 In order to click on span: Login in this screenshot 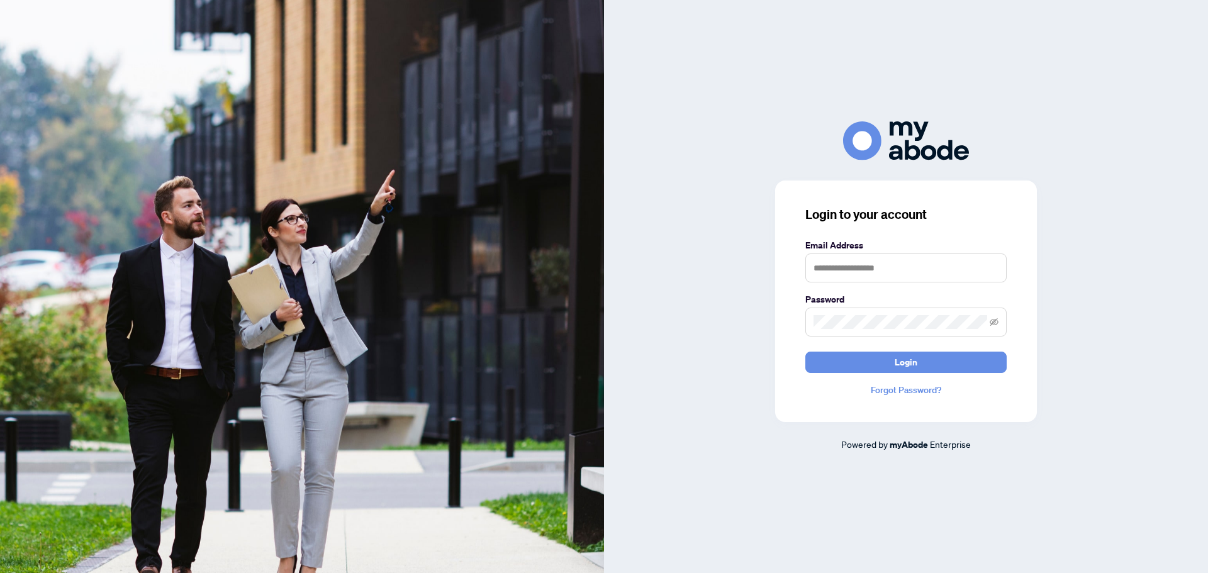, I will do `click(906, 362)`.